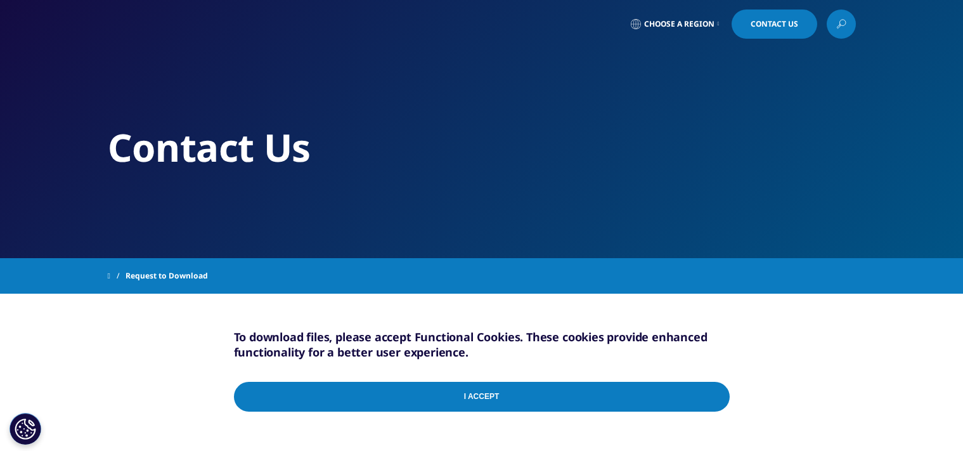 The width and height of the screenshot is (963, 451). Describe the element at coordinates (774, 24) in the screenshot. I see `a: Contact Us` at that location.